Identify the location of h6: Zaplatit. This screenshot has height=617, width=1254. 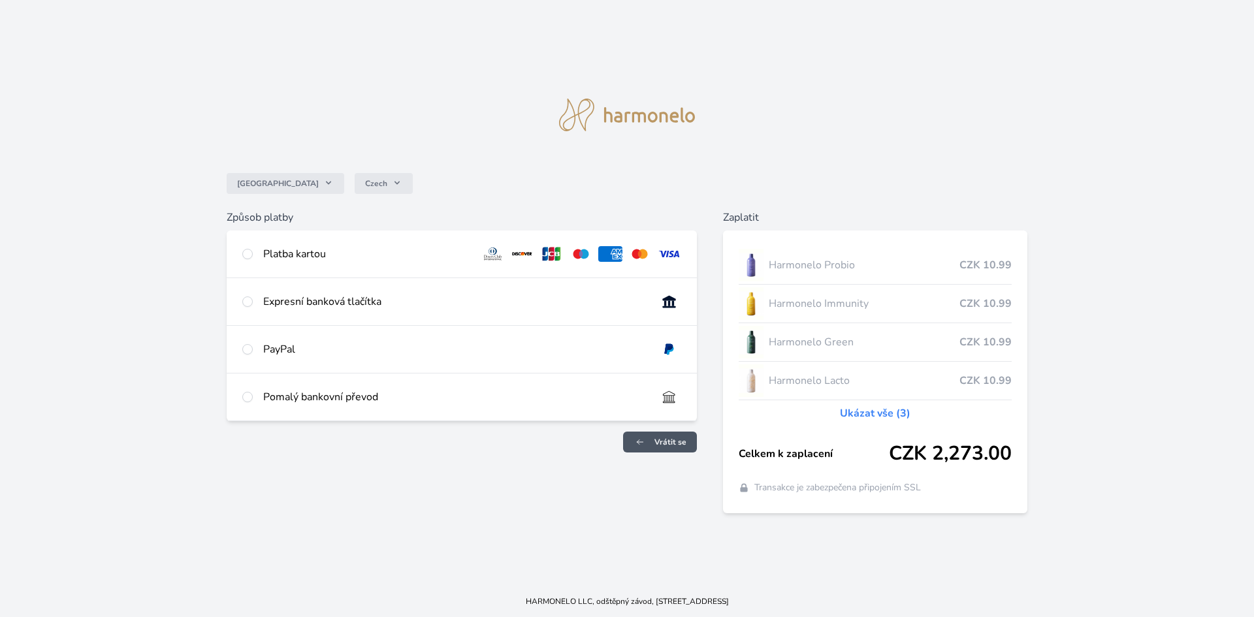
(875, 218).